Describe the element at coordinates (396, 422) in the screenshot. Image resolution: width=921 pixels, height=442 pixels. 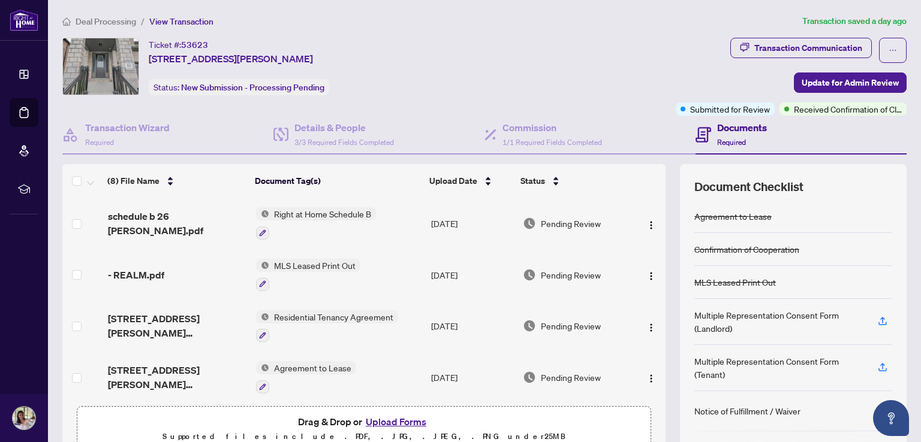
I see `button: Upload Forms` at that location.